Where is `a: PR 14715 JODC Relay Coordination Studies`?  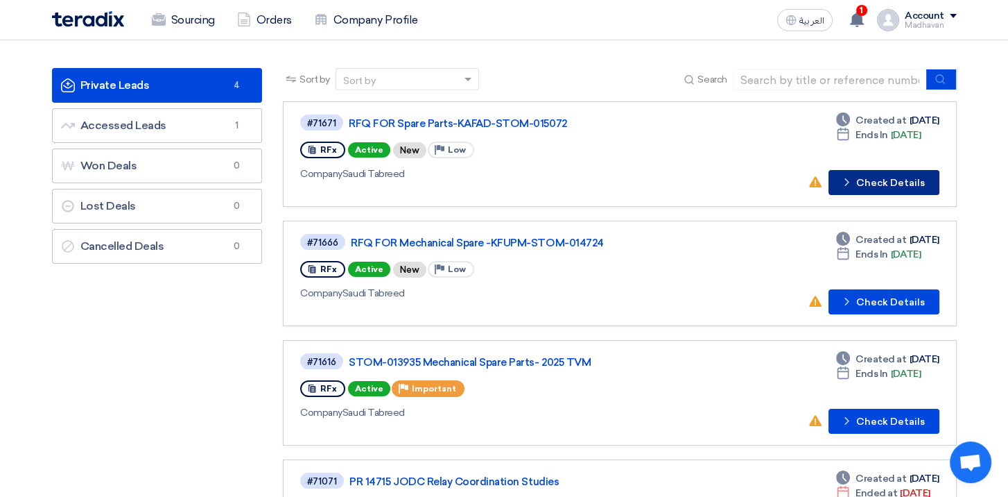 a: PR 14715 JODC Relay Coordination Studies is located at coordinates (523, 481).